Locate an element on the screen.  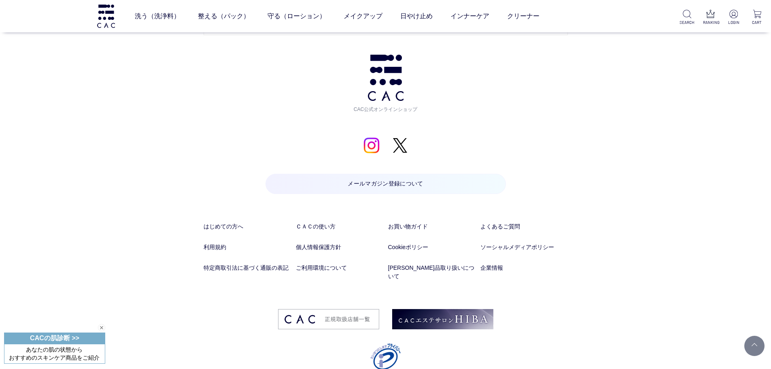
a: はじめての方へ is located at coordinates (247, 226).